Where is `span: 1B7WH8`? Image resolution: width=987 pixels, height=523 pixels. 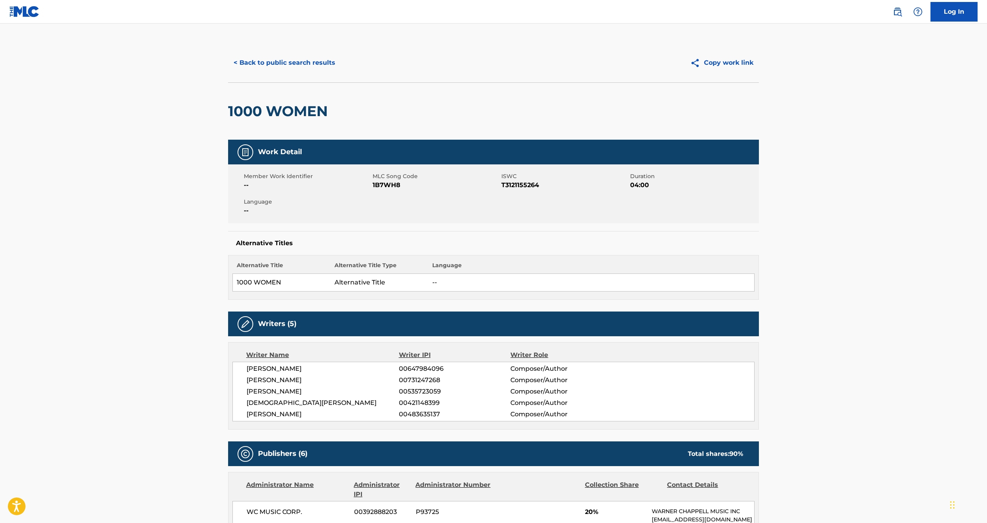
span: 1B7WH8 is located at coordinates (436, 185).